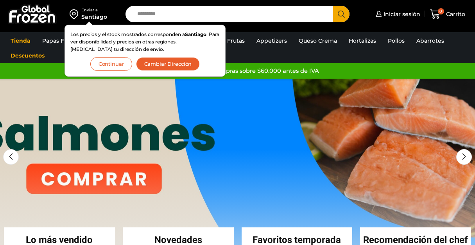 The width and height of the screenshot is (475, 245). I want to click on a: Appetizers, so click(272, 41).